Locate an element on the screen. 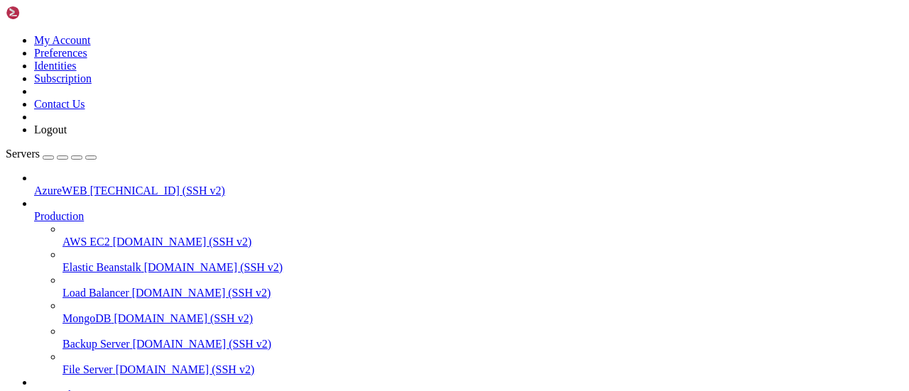 This screenshot has width=909, height=391. a: Logout is located at coordinates (50, 129).